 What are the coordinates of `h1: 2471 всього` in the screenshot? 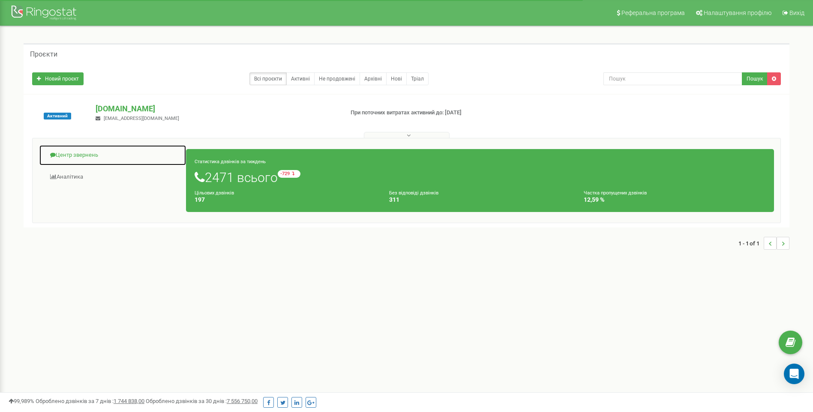 It's located at (480, 177).